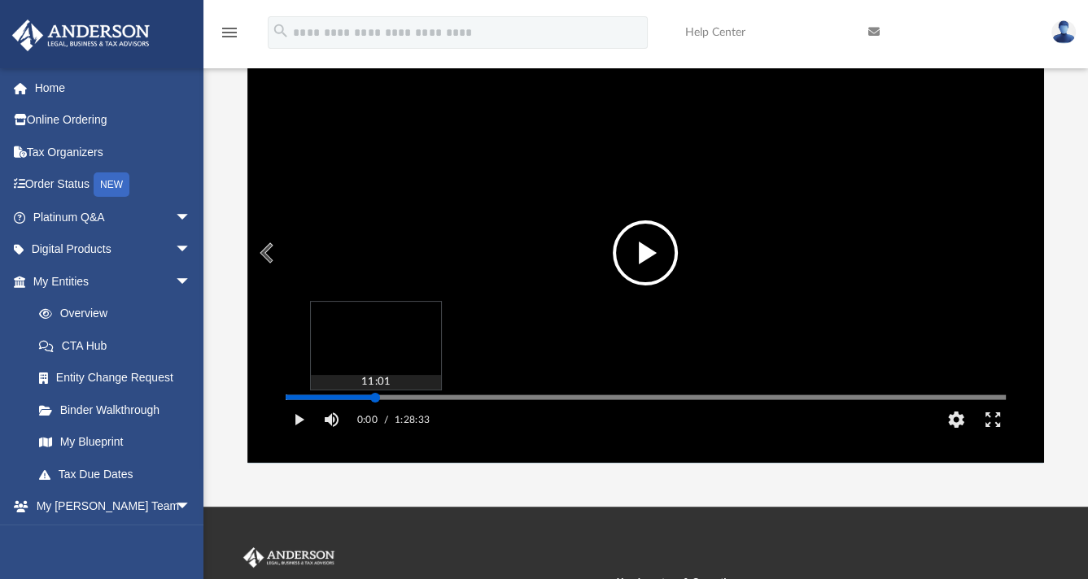 The width and height of the screenshot is (1088, 579). I want to click on button: Settings, so click(955, 420).